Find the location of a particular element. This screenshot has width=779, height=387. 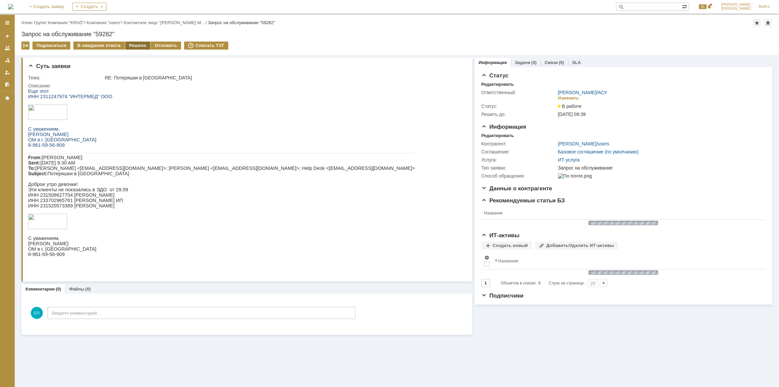

a: users is located at coordinates (604, 144).